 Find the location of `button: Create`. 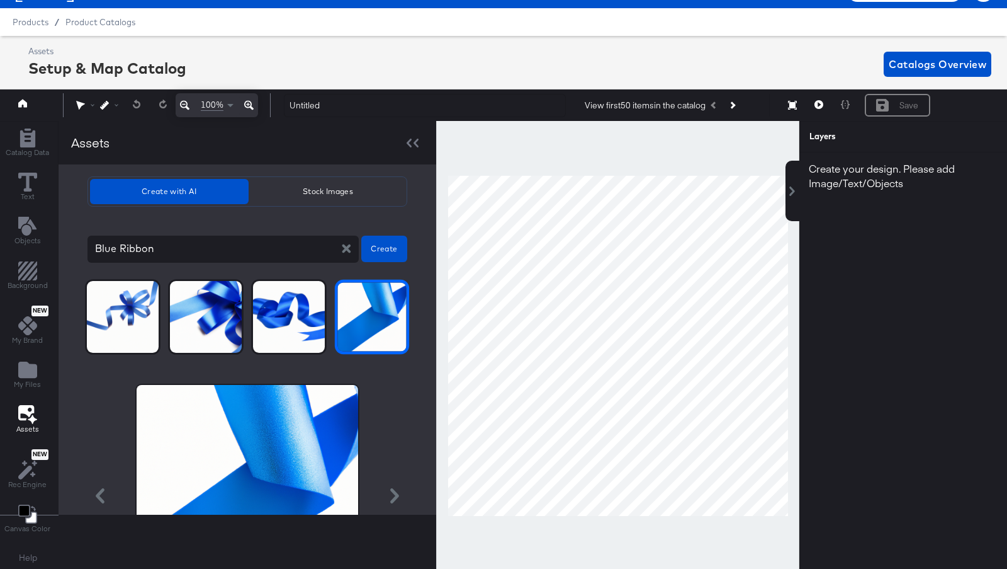

button: Create is located at coordinates (384, 249).